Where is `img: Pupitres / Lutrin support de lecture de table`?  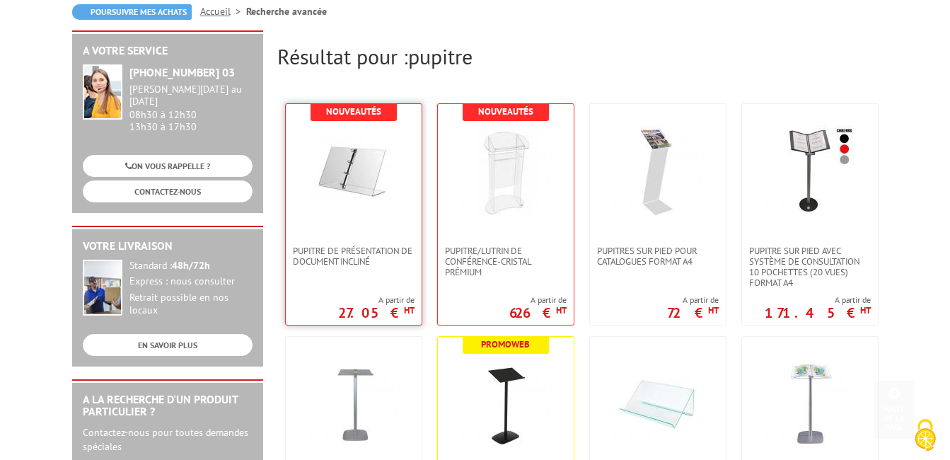
img: Pupitres / Lutrin support de lecture de table is located at coordinates (658, 404).